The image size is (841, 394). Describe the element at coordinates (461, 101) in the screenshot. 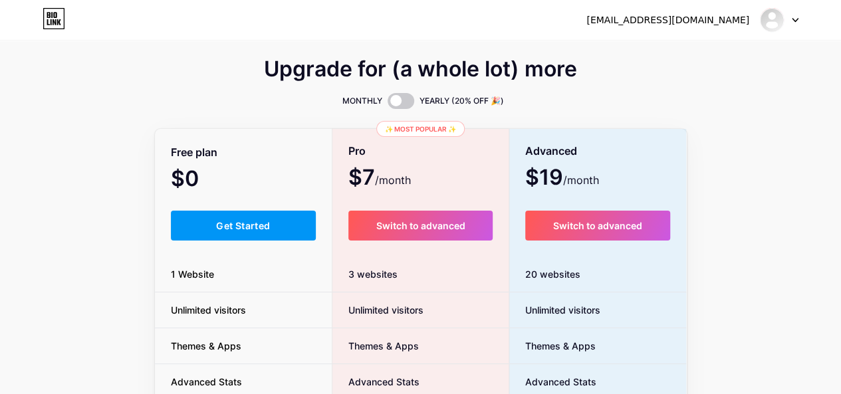

I see `span: YEARLY (20% OFF 🎉)` at that location.